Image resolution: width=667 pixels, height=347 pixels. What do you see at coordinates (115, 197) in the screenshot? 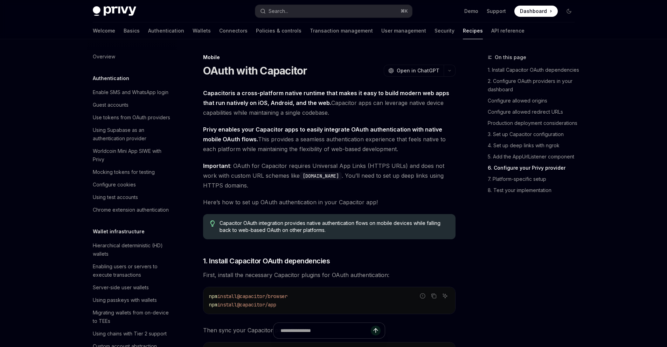
I see `div: Using test accounts` at bounding box center [115, 197].